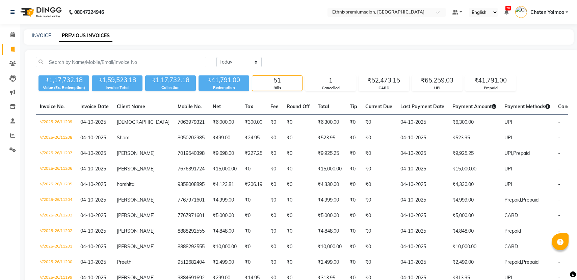  What do you see at coordinates (56, 138) in the screenshot?
I see `td: V/2025-26/11208` at bounding box center [56, 138].